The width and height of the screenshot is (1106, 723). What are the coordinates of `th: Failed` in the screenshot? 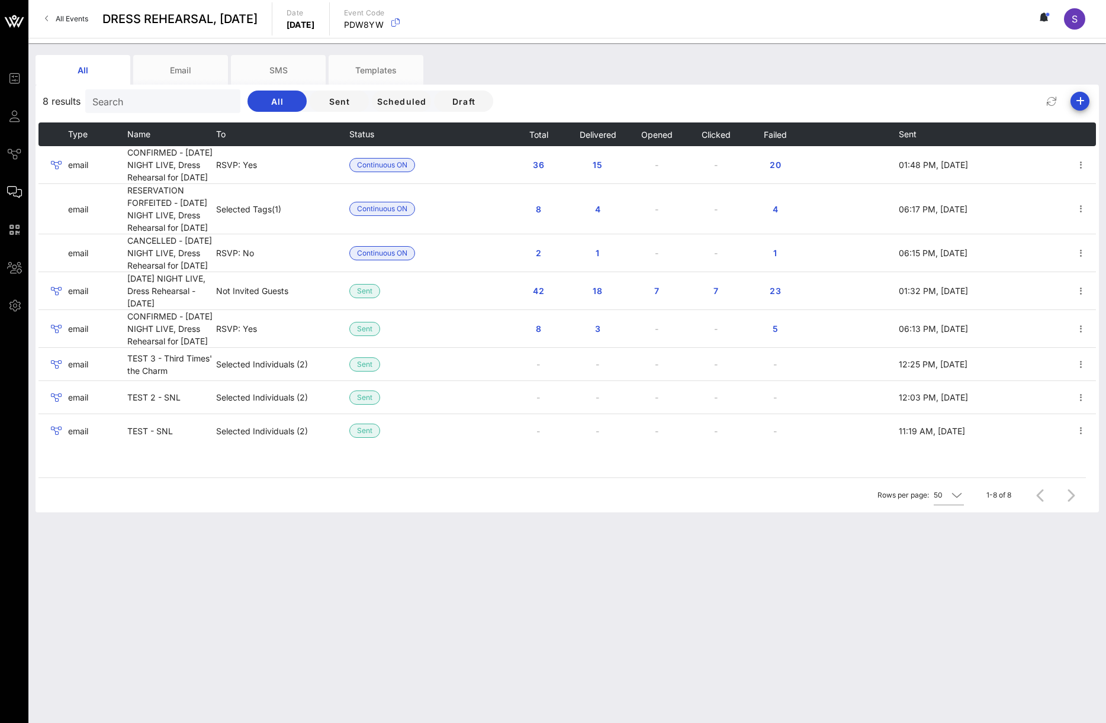 It's located at (775, 134).